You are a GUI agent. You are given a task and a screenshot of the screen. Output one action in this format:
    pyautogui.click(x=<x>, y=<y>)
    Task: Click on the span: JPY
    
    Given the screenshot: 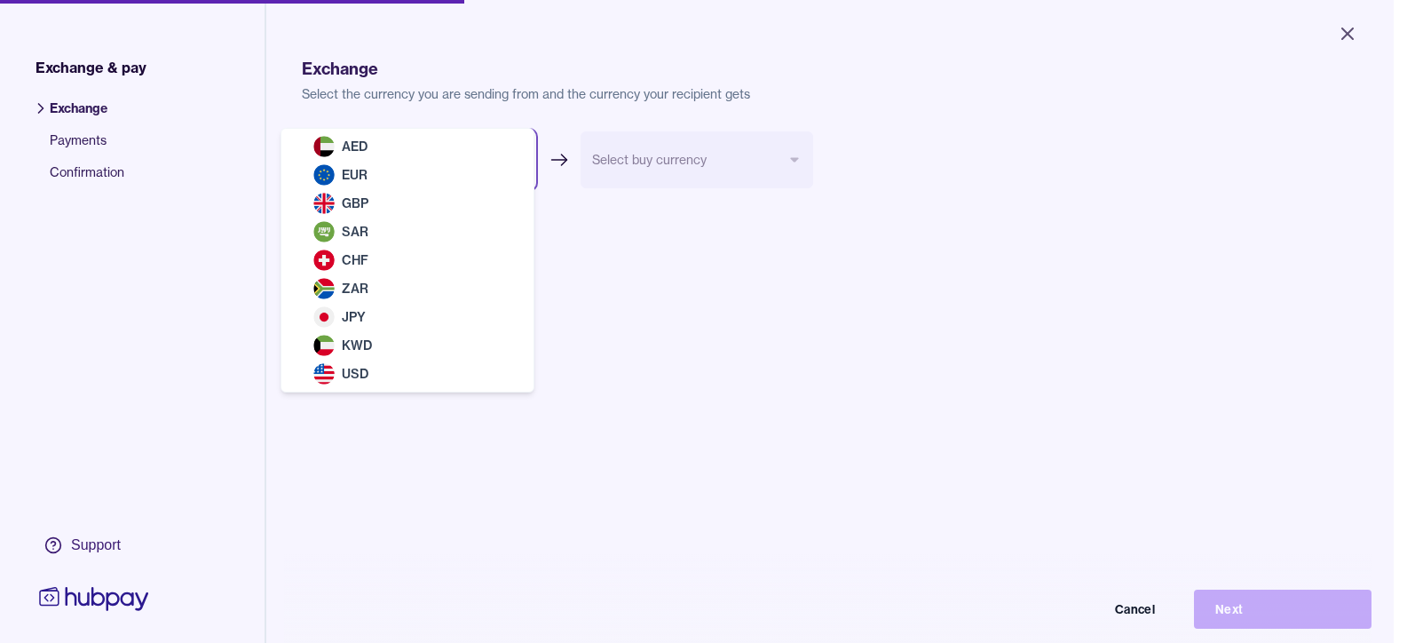 What is the action you would take?
    pyautogui.click(x=353, y=317)
    